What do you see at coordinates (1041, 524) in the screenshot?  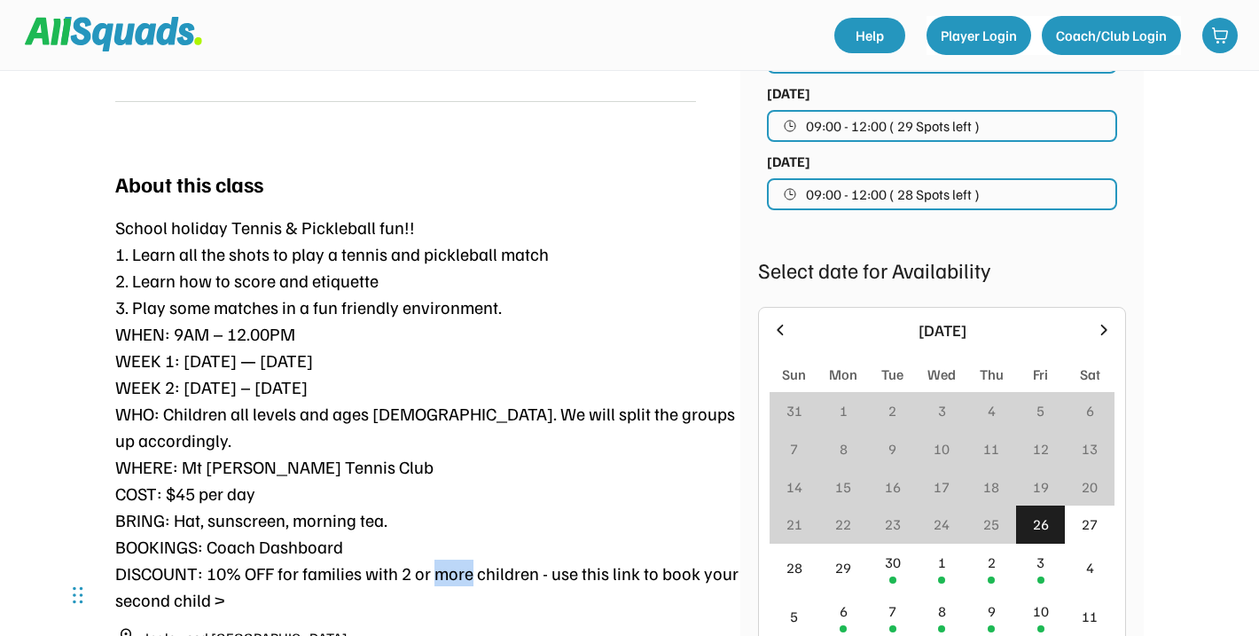 I see `div: 26` at bounding box center [1041, 524].